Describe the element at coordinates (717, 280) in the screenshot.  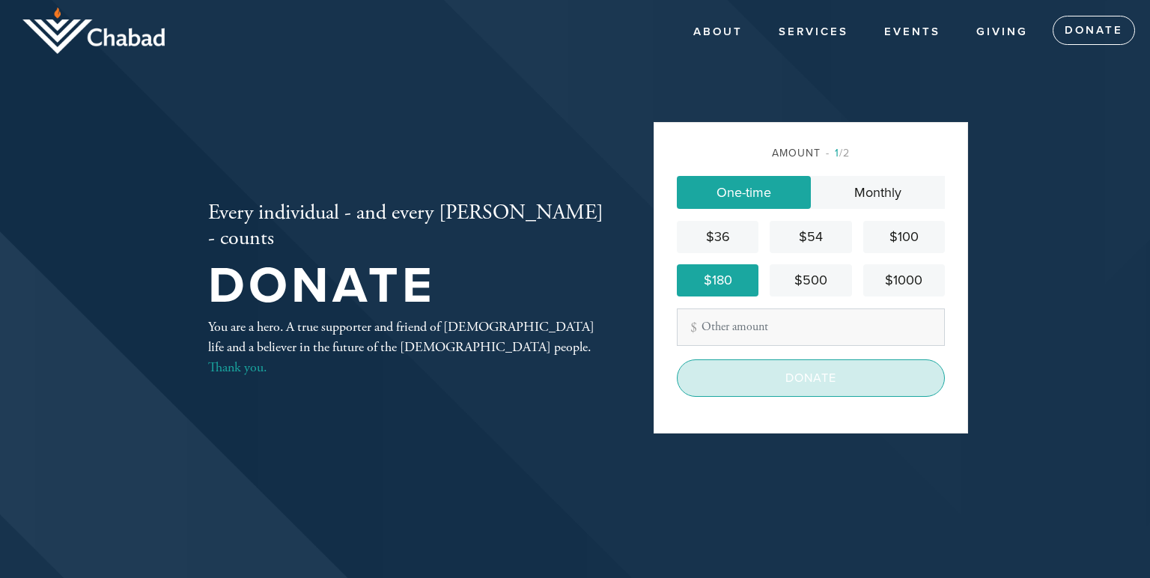
I see `a: $180` at that location.